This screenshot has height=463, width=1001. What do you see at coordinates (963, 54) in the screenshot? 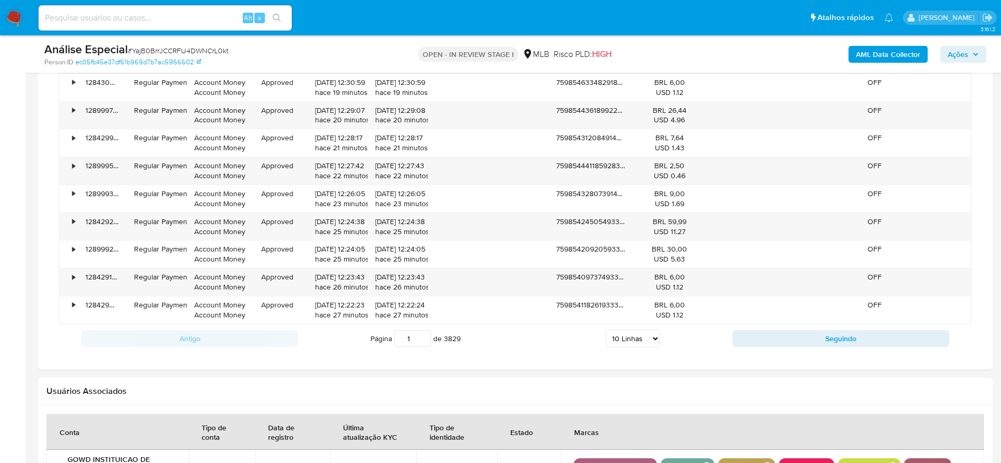
I see `button: Ações` at bounding box center [963, 54].